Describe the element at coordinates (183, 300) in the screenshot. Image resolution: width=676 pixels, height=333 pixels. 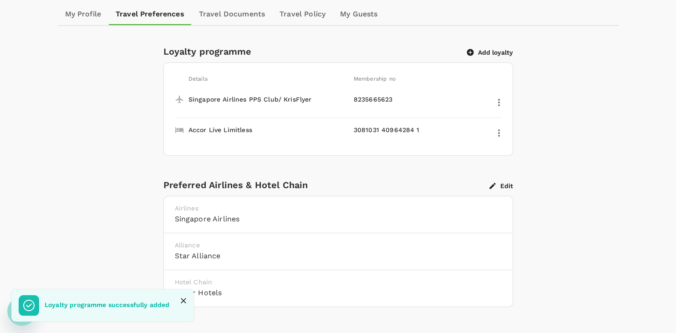
I see `button: Close` at that location.